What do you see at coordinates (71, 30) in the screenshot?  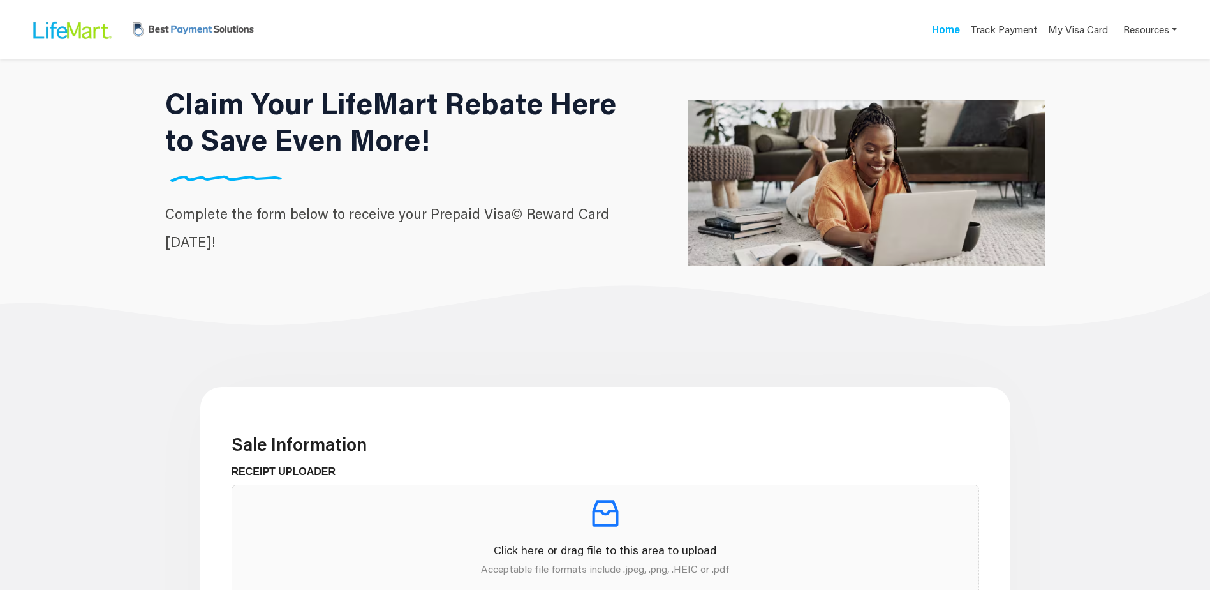 I see `img: LifeMart Logo` at bounding box center [71, 30].